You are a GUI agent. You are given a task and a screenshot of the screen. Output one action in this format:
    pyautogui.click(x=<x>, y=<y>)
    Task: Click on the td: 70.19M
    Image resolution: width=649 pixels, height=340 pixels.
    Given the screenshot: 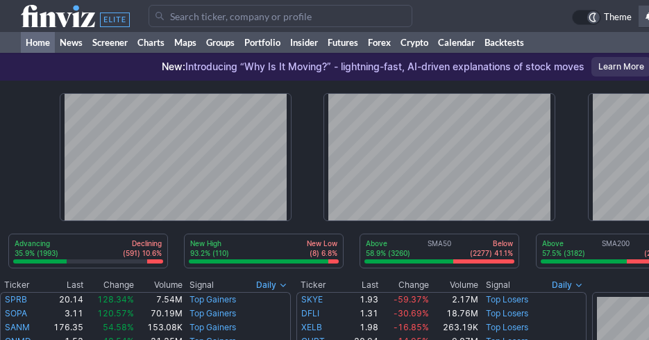 What is the action you would take?
    pyautogui.click(x=159, y=313)
    